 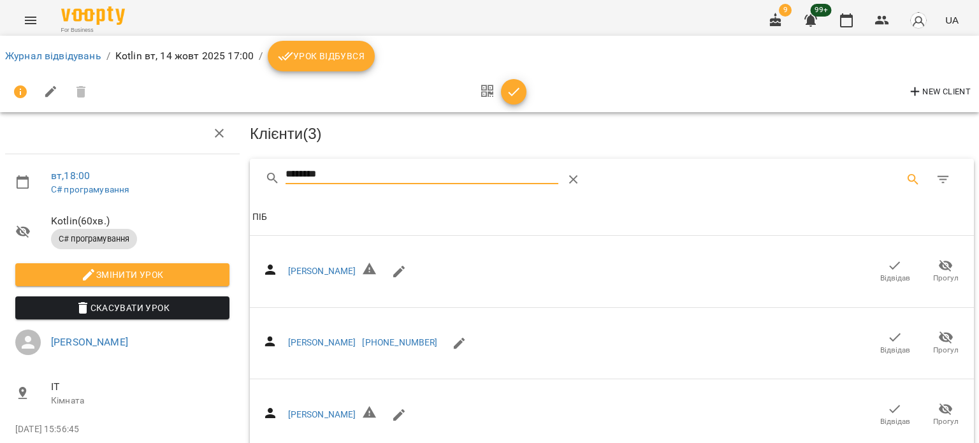 I want to click on span: Урок відбувся, so click(x=321, y=56).